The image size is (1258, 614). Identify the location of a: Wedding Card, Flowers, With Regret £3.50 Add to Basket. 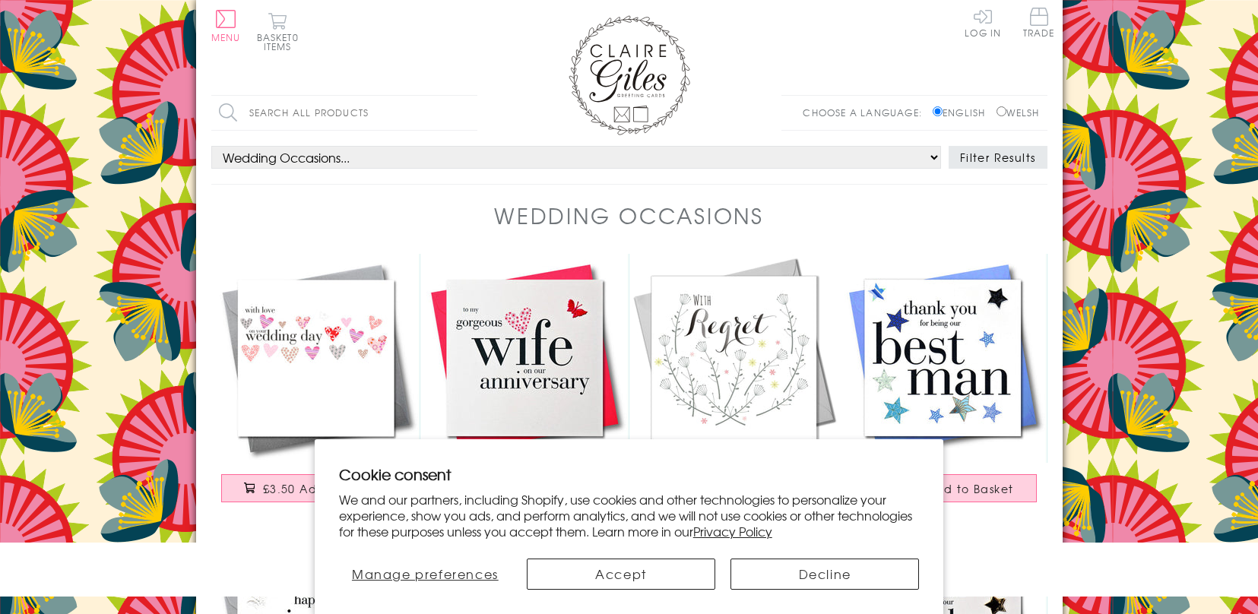
(733, 385).